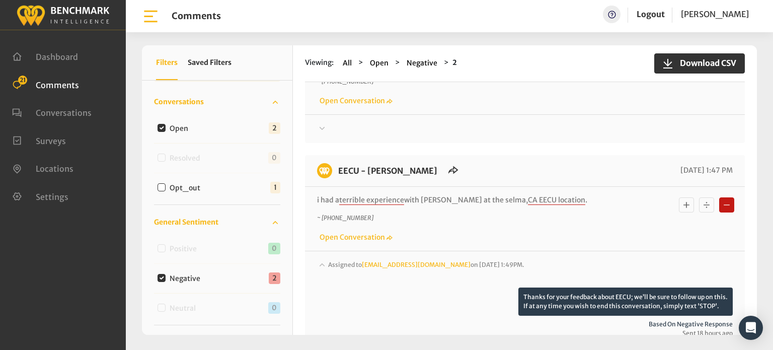 The width and height of the screenshot is (773, 350). What do you see at coordinates (54, 169) in the screenshot?
I see `span: Locations` at bounding box center [54, 169].